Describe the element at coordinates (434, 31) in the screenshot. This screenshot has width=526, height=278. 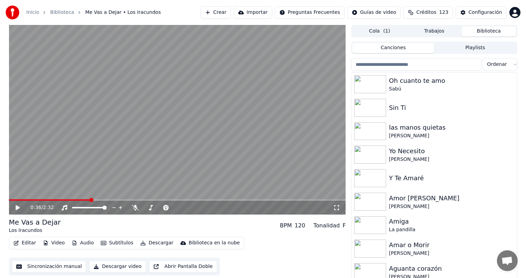
I see `button: Trabajos` at that location.